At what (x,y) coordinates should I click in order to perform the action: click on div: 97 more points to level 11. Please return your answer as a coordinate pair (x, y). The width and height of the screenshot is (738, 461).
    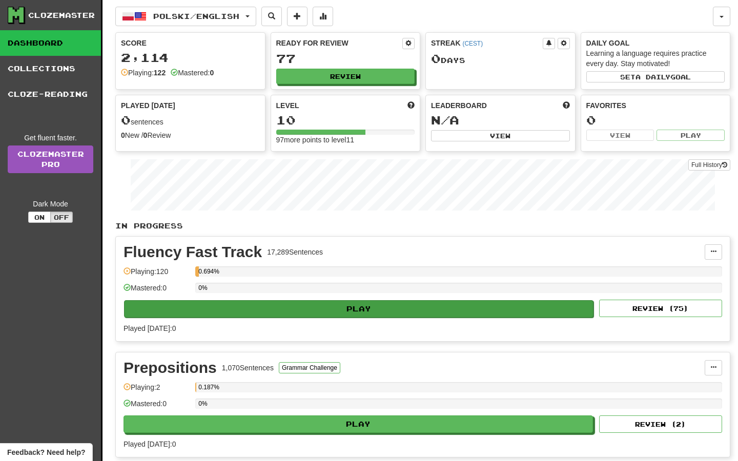
    Looking at the image, I should click on (345, 140).